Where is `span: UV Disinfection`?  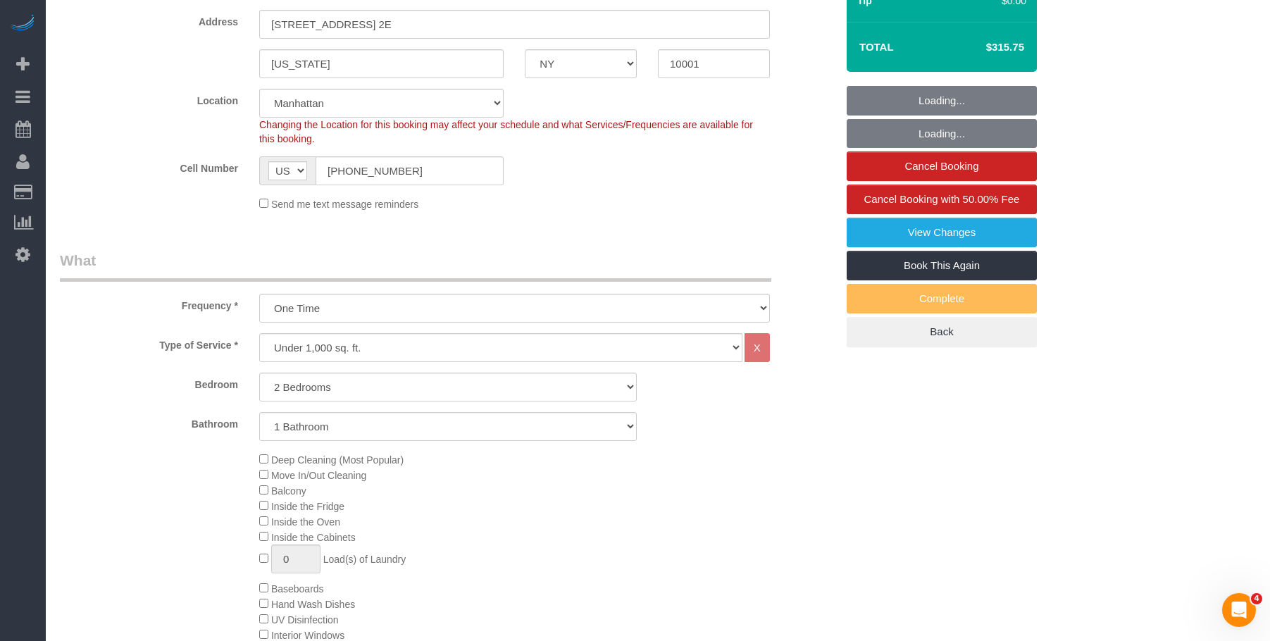 span: UV Disinfection is located at coordinates (305, 620).